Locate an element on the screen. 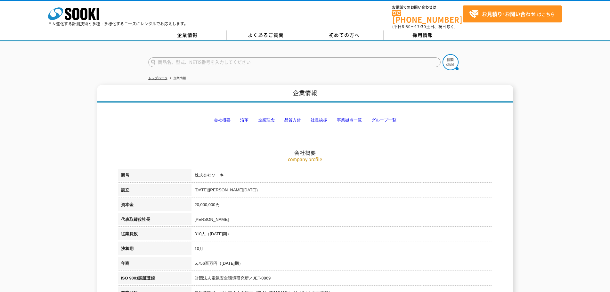 The image size is (610, 292). td: 20,000,000円 is located at coordinates (342, 206).